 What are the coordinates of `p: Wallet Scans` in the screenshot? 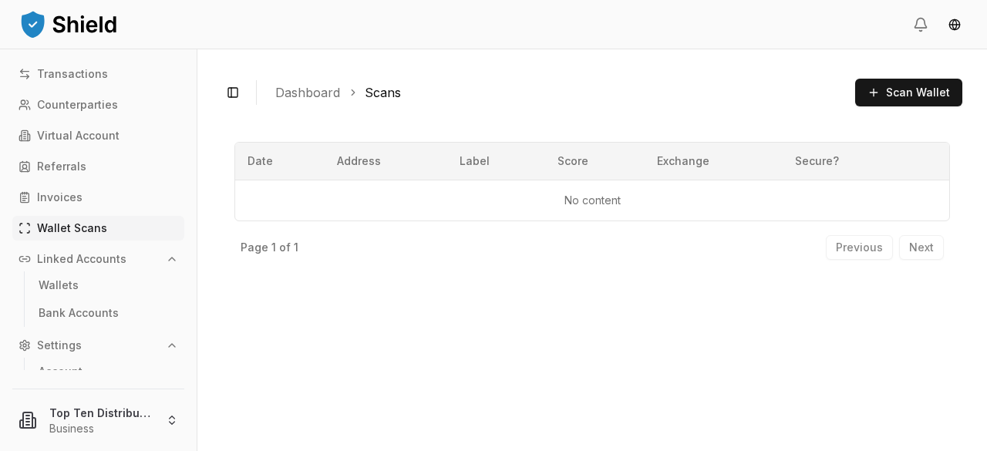 It's located at (72, 228).